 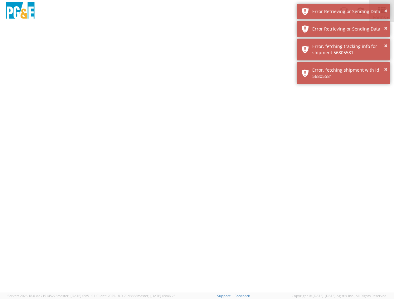 What do you see at coordinates (20, 11) in the screenshot?
I see `img: pge-logo-06675f144f4cfa6a6814.png` at bounding box center [20, 11].